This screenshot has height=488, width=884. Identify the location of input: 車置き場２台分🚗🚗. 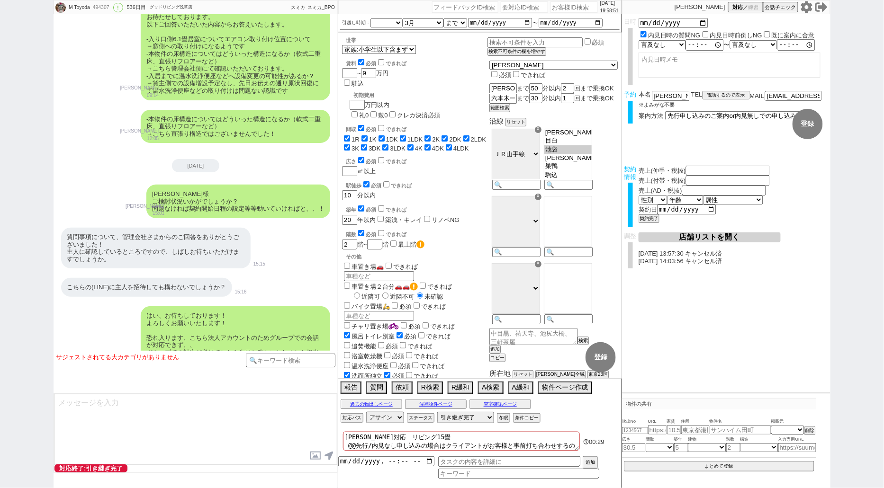
(347, 286).